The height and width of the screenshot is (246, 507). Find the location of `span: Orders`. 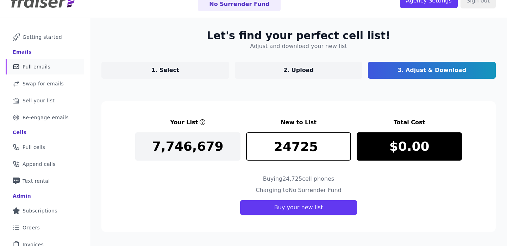

span: Orders is located at coordinates (31, 227).